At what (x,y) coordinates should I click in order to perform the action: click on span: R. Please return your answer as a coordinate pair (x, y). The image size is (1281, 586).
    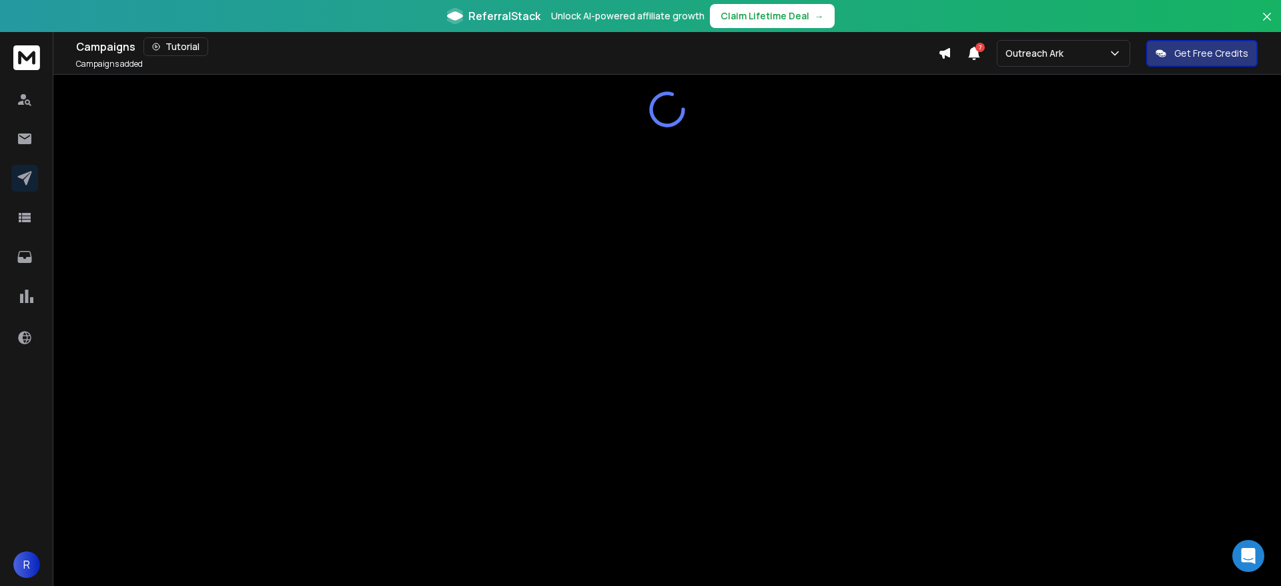
    Looking at the image, I should click on (27, 564).